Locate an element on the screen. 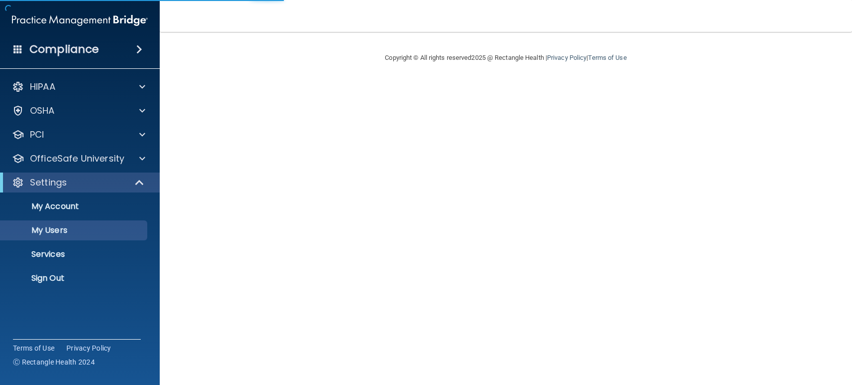 This screenshot has width=852, height=385. a: HIPAA is located at coordinates (78, 87).